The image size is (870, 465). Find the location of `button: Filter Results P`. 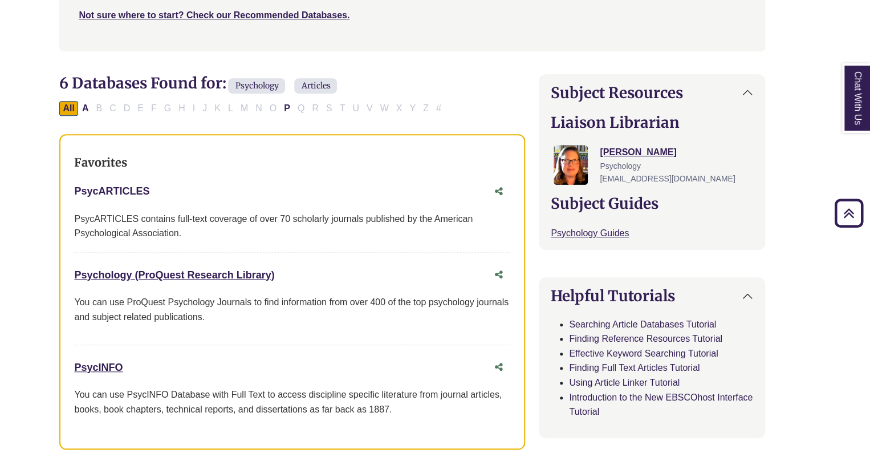

button: Filter Results P is located at coordinates (287, 108).